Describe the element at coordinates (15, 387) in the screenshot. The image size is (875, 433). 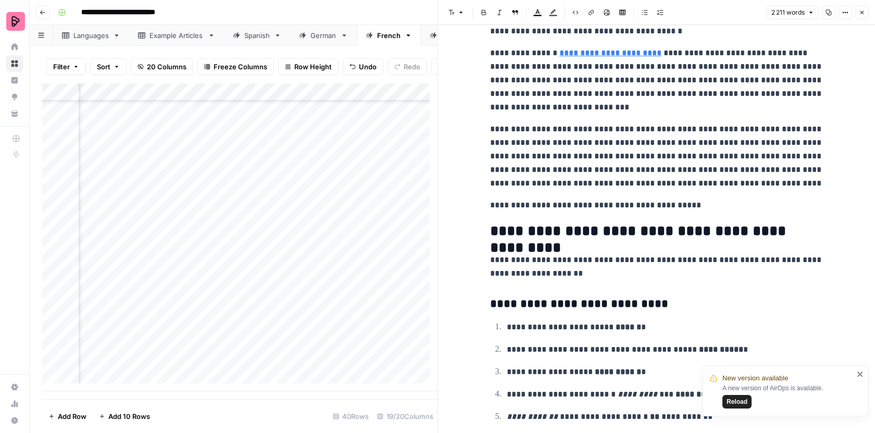
I see `a: Settings` at that location.